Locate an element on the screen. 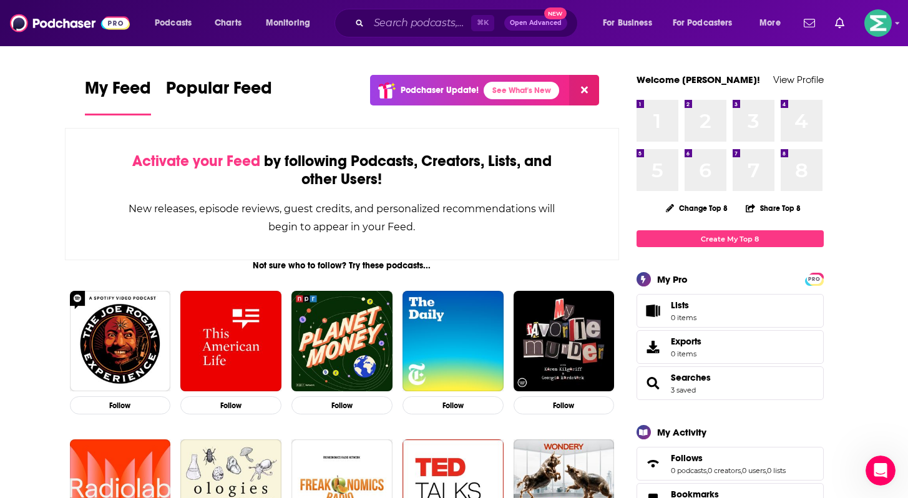  a: See What's New is located at coordinates (521, 90).